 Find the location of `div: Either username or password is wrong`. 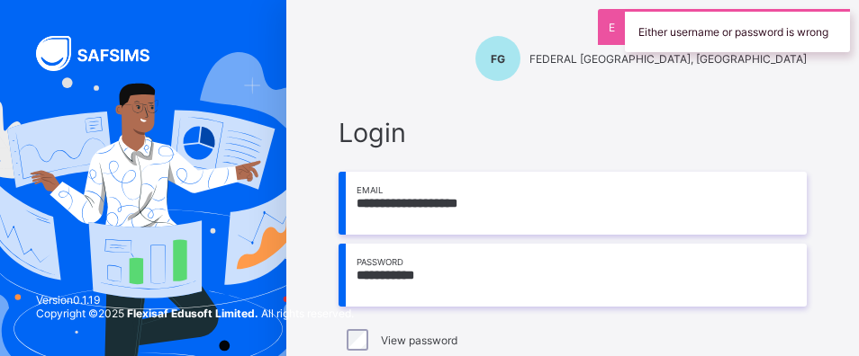

div: Either username or password is wrong is located at coordinates (737, 31).